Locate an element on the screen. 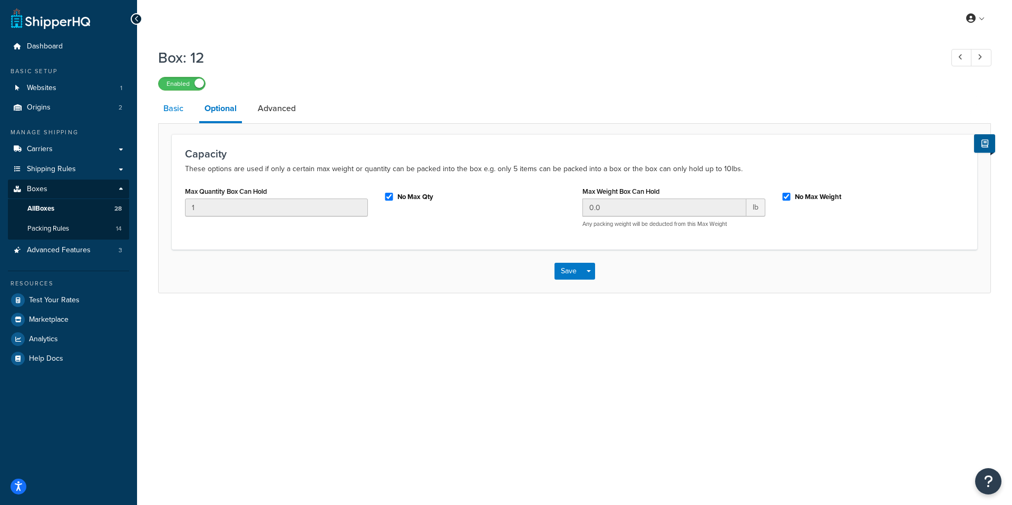  span: Marketplace is located at coordinates (48, 320).